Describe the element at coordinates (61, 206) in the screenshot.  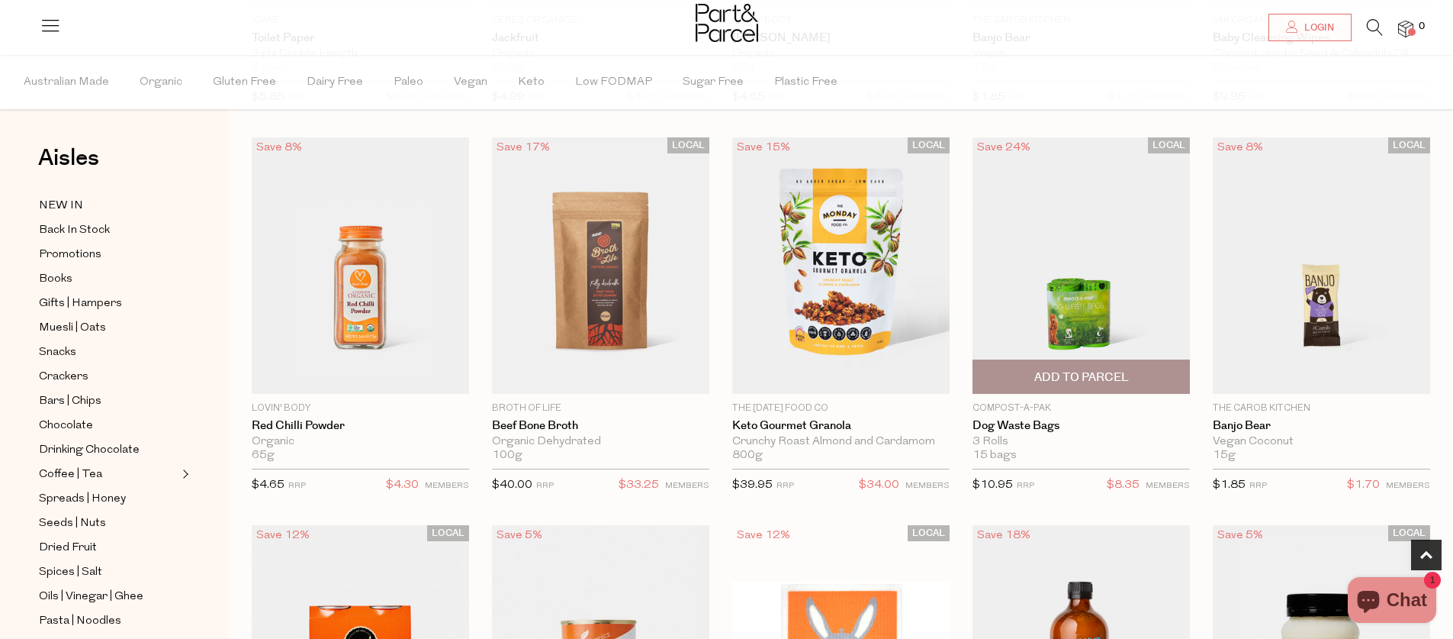
I see `span: NEW IN` at that location.